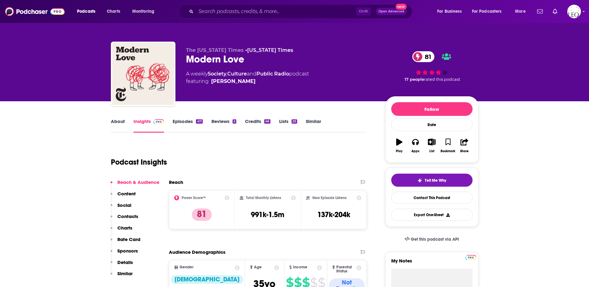  I want to click on div: Apps, so click(415, 151).